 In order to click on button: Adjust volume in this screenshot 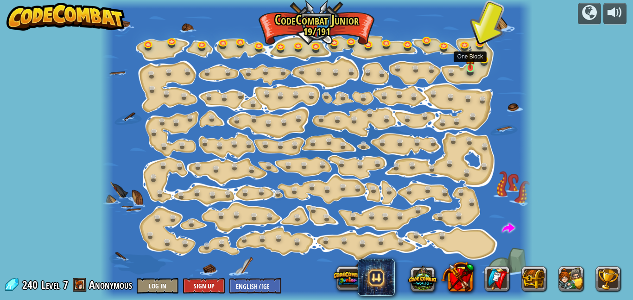, I will do `click(614, 13)`.